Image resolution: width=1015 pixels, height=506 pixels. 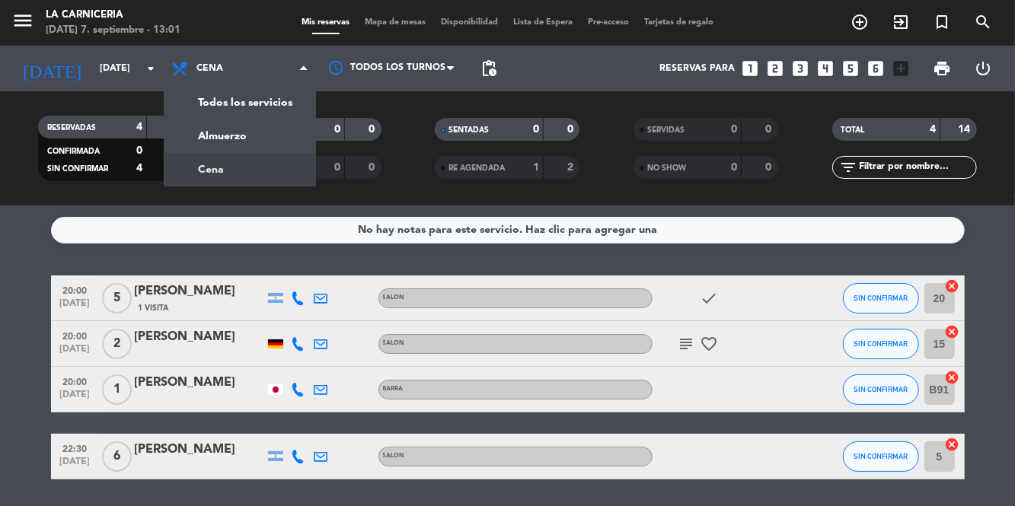 I want to click on i: subject, so click(x=687, y=344).